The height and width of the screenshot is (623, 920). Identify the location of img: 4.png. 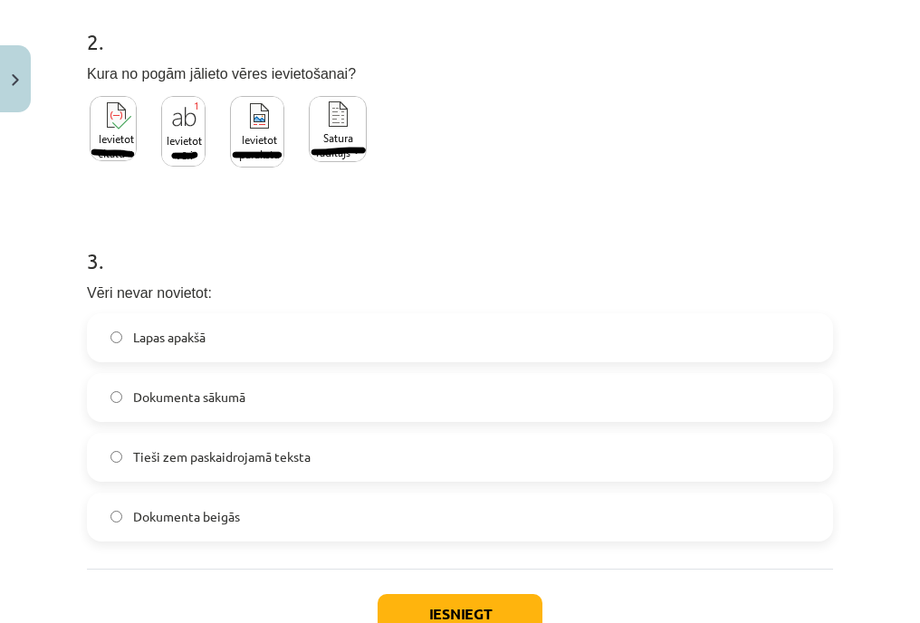
(338, 129).